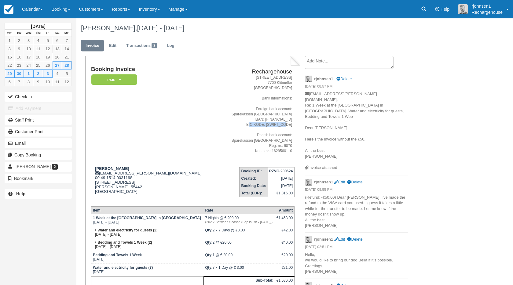  I want to click on a: Customer Print, so click(38, 131).